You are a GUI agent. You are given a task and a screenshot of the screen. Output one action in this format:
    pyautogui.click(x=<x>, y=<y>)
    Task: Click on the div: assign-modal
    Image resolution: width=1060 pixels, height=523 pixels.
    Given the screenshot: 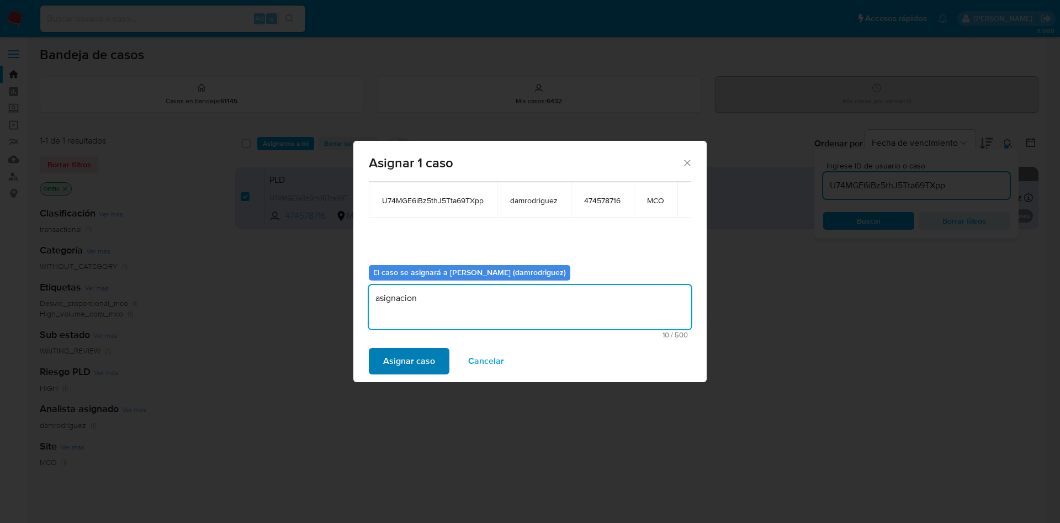 What is the action you would take?
    pyautogui.click(x=530, y=261)
    